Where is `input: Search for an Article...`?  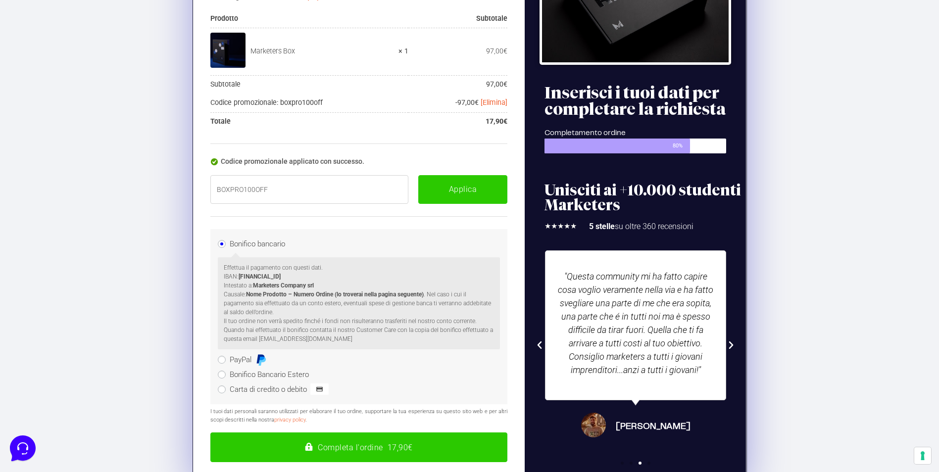
input: Search for an Article... is located at coordinates (92, 165).